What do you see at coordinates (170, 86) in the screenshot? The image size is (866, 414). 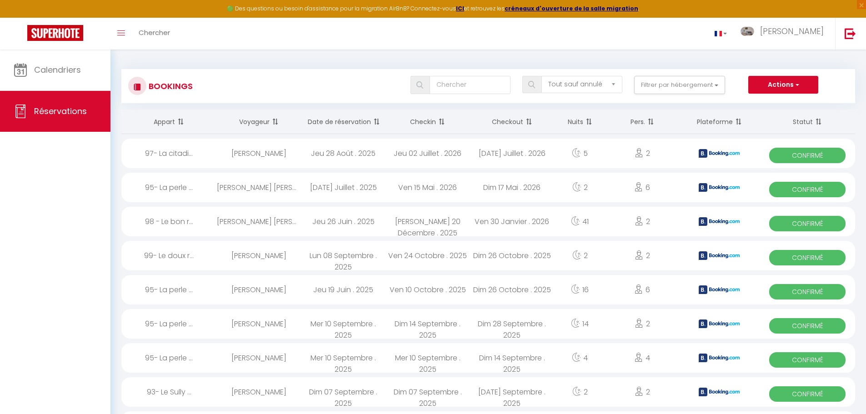 I see `h3: Bookings` at bounding box center [170, 86].